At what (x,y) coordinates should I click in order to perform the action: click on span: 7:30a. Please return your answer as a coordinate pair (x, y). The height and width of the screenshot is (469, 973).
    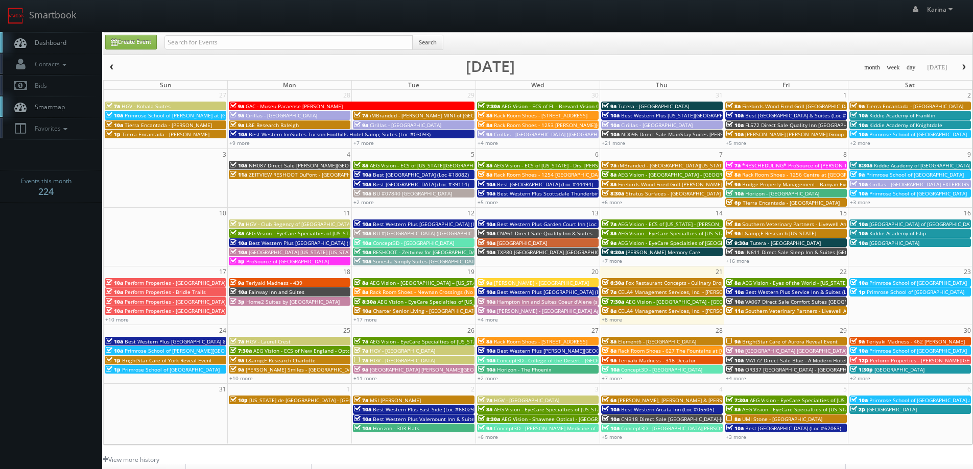
    Looking at the image, I should click on (737, 400).